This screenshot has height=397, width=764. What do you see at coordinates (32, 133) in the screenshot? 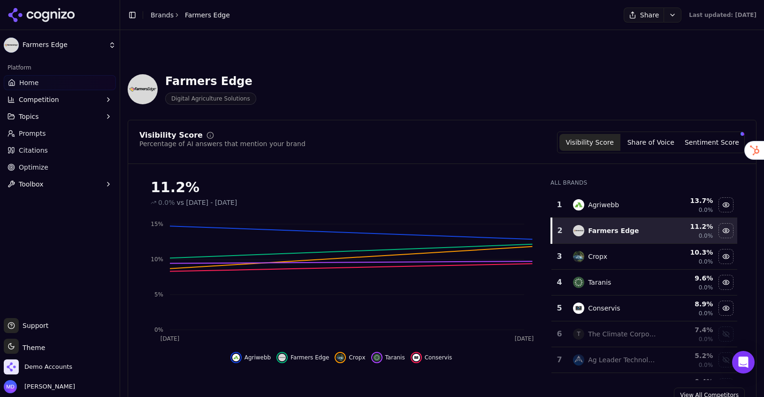
I see `span: Prompts` at bounding box center [32, 133].